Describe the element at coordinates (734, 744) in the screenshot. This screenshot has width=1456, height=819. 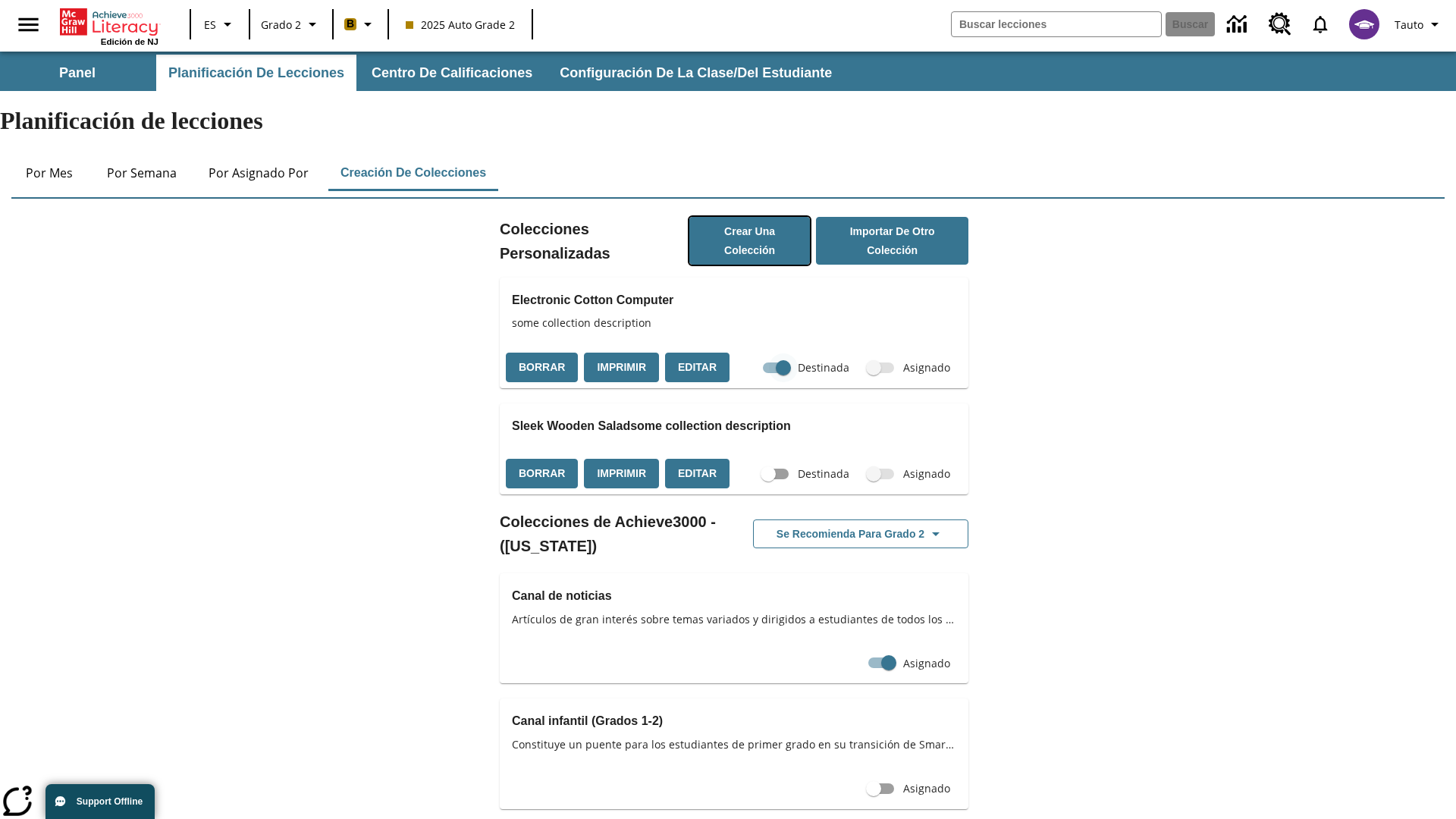
I see `span: Constituye un puente para los estudiantes de primer grado en su transición de SmartyAnts a Achiev...` at that location.